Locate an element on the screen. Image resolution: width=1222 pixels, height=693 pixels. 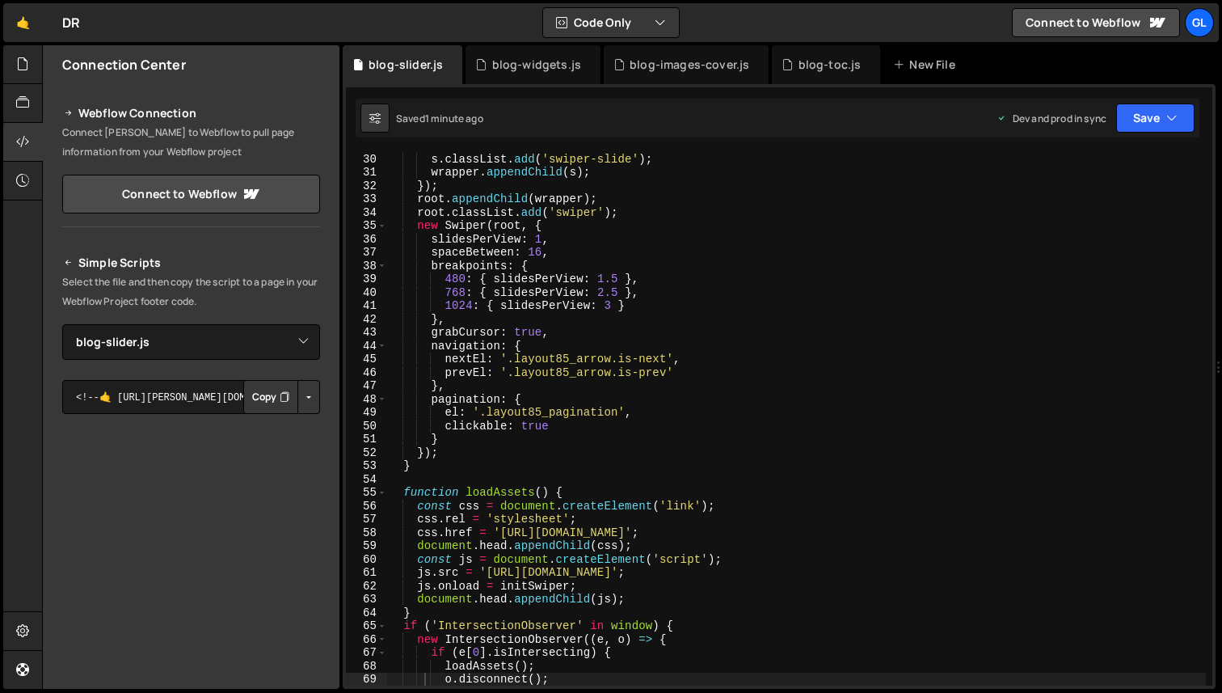
div: 32 is located at coordinates (366, 186).